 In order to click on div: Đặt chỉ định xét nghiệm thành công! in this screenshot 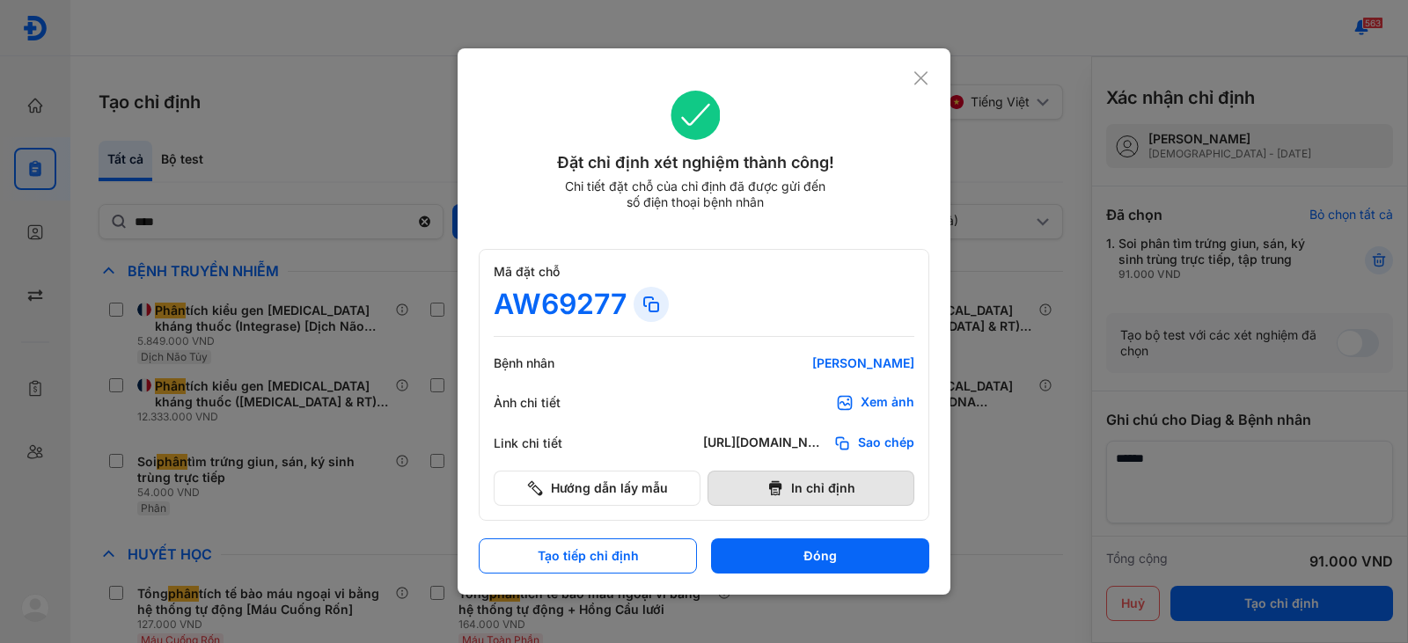, I will do `click(695, 163)`.